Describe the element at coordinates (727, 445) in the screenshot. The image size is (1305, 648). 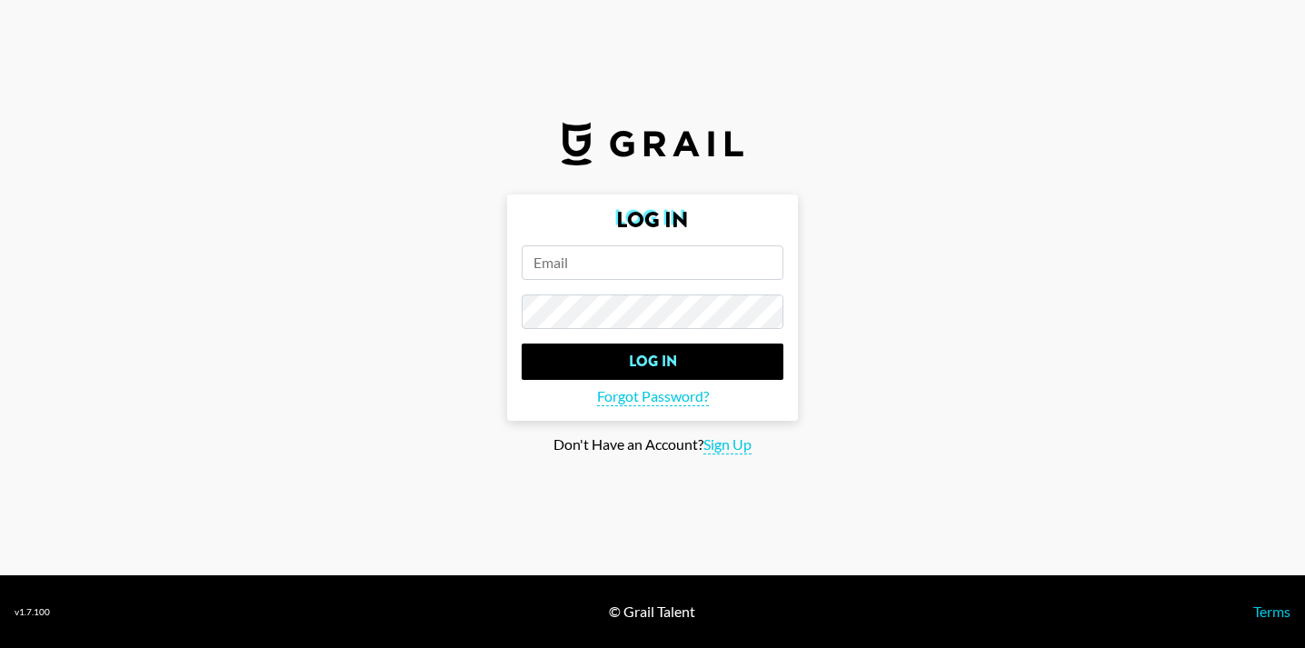
I see `span: Sign Up` at that location.